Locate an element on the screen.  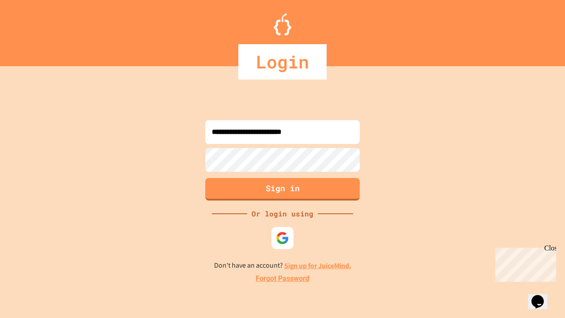
img: google-icon.svg is located at coordinates (283, 238).